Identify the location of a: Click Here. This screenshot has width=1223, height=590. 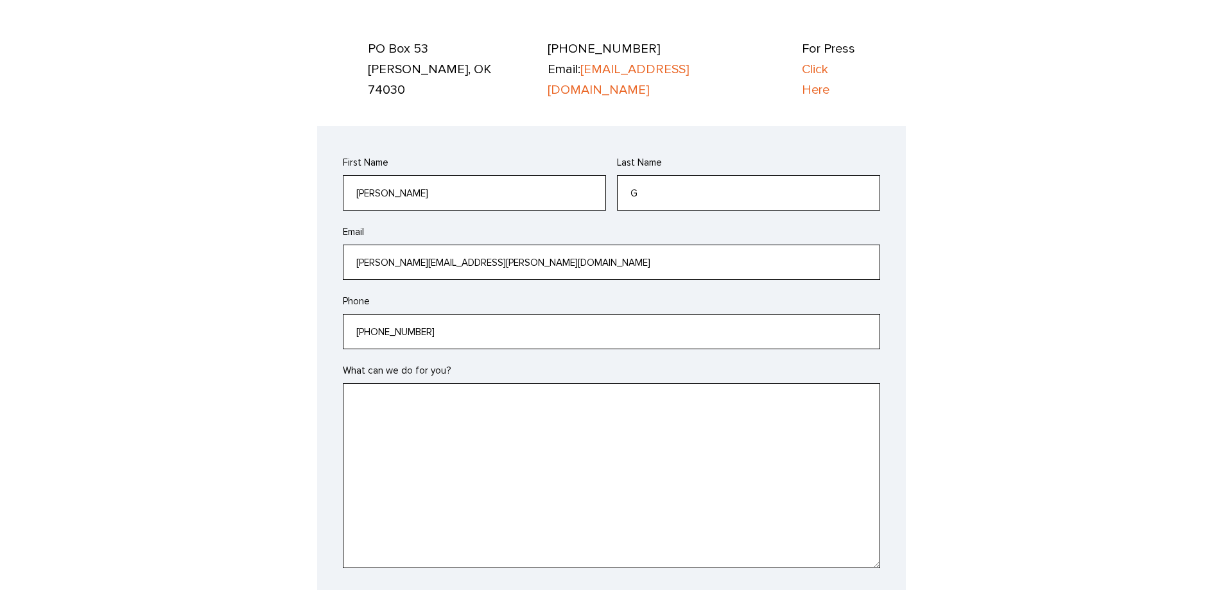
(815, 79).